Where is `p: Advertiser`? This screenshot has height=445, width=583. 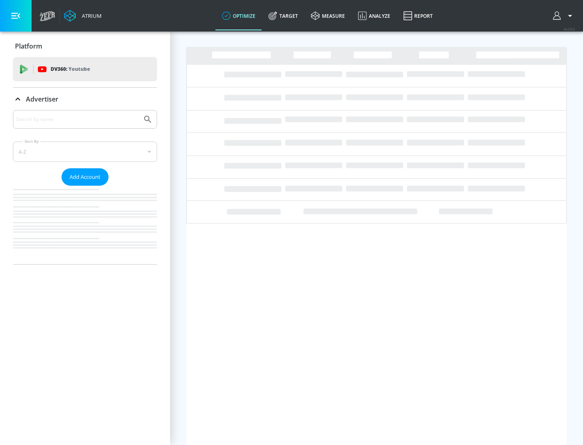
p: Advertiser is located at coordinates (42, 99).